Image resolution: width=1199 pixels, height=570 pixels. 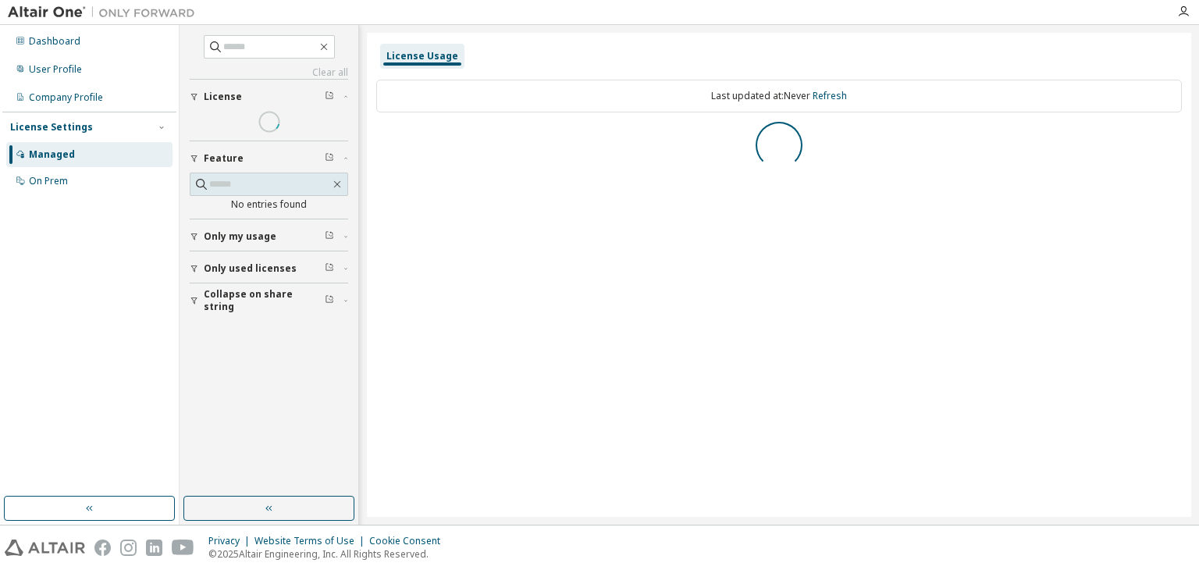 I want to click on img: altair_logo.svg, so click(x=44, y=547).